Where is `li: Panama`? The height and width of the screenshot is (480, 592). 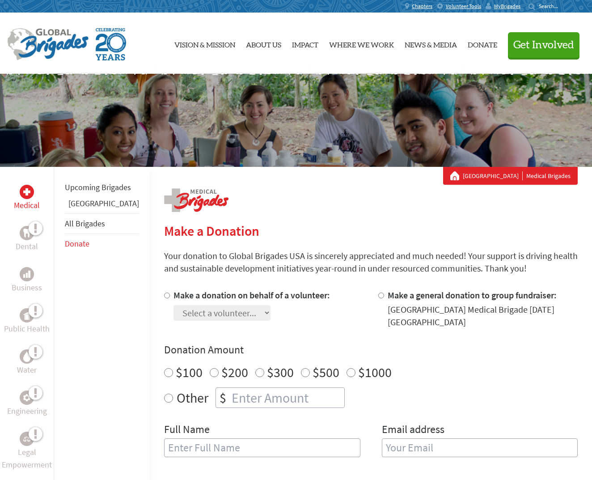
li: Panama is located at coordinates (102, 205).